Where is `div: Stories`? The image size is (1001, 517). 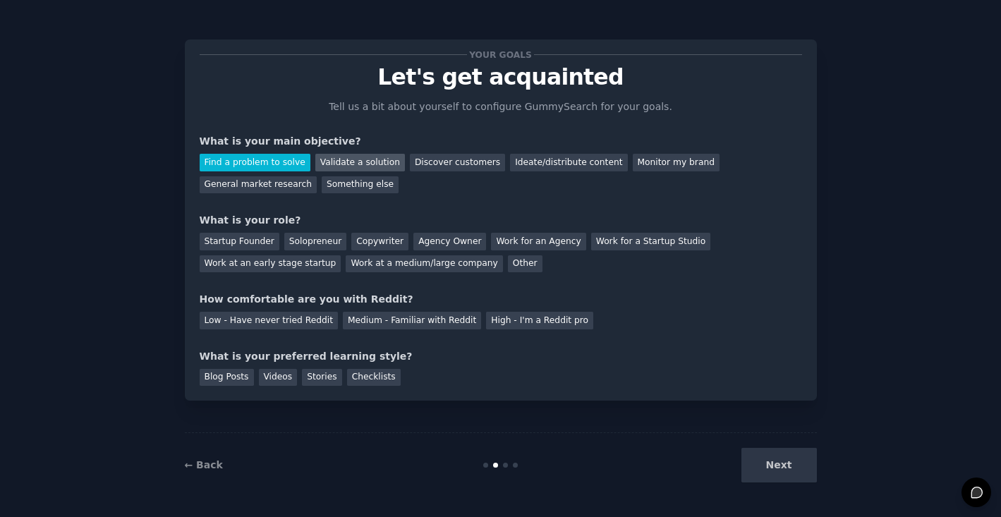 div: Stories is located at coordinates (322, 378).